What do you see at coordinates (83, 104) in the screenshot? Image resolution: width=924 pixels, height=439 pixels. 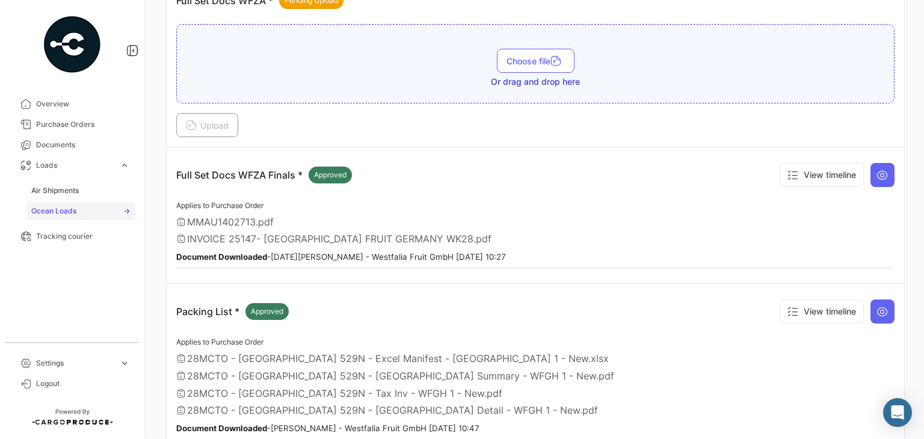 I see `span: Overview` at bounding box center [83, 104].